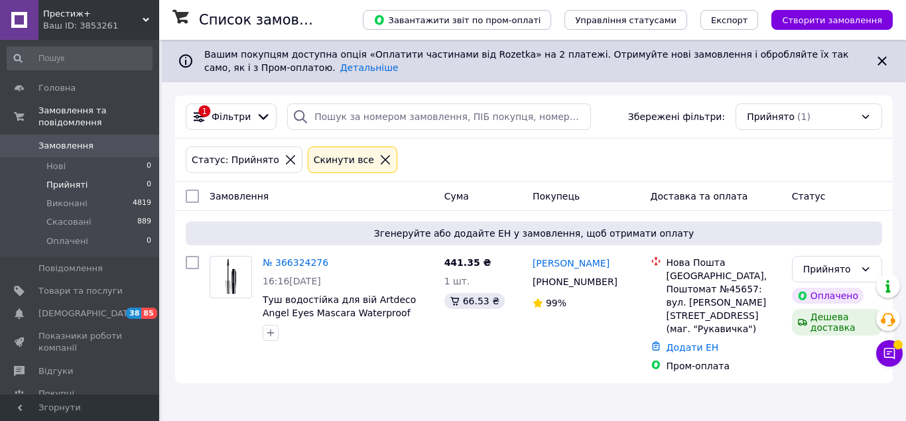 The width and height of the screenshot is (906, 421). I want to click on span: Замовлення та повідомлення, so click(99, 117).